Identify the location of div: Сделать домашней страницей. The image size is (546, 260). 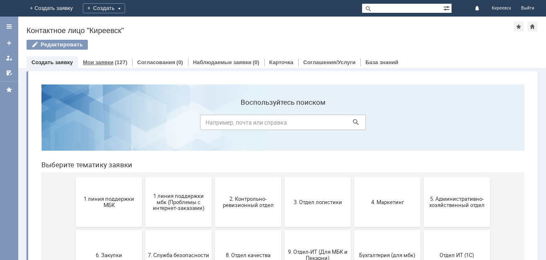
(532, 27).